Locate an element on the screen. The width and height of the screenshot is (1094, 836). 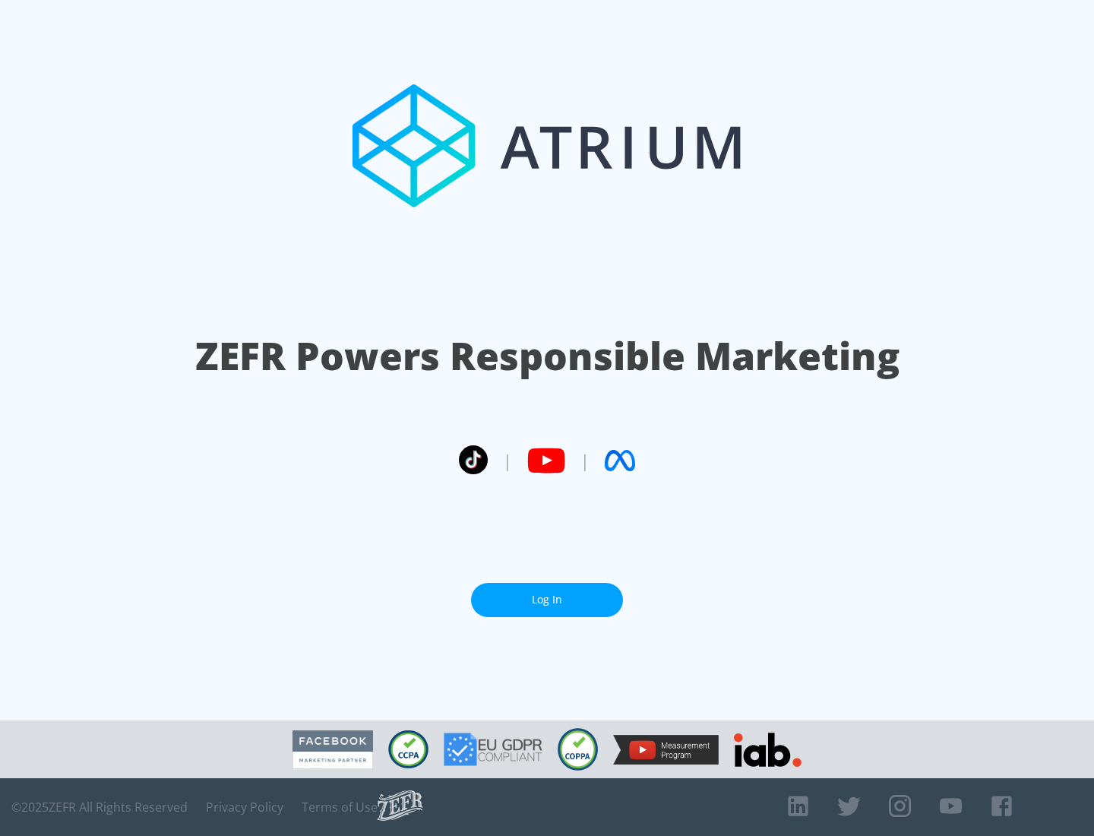
span: © 2025 ZEFR All Rights Reserved is located at coordinates (100, 807).